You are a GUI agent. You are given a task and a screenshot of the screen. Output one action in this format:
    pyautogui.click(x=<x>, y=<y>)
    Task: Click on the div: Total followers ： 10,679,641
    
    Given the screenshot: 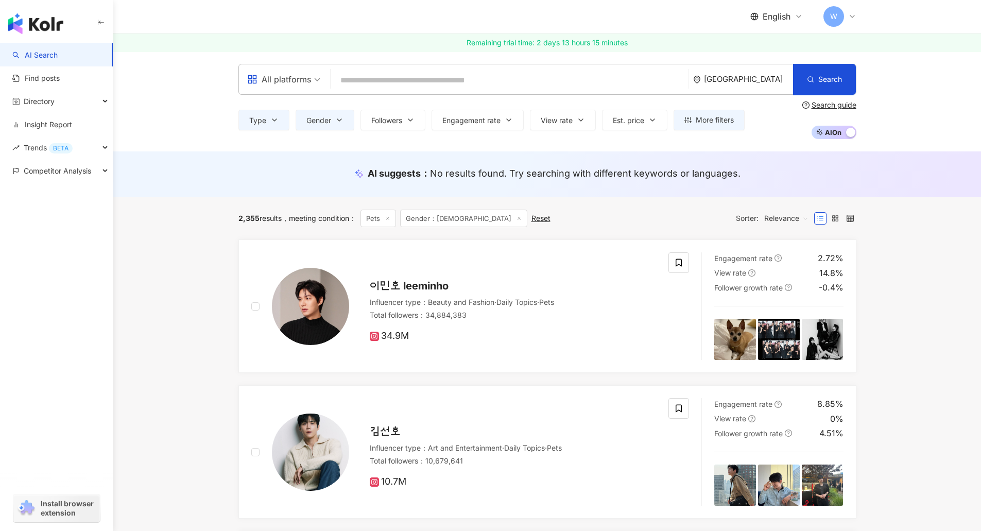 What is the action you would take?
    pyautogui.click(x=513, y=461)
    